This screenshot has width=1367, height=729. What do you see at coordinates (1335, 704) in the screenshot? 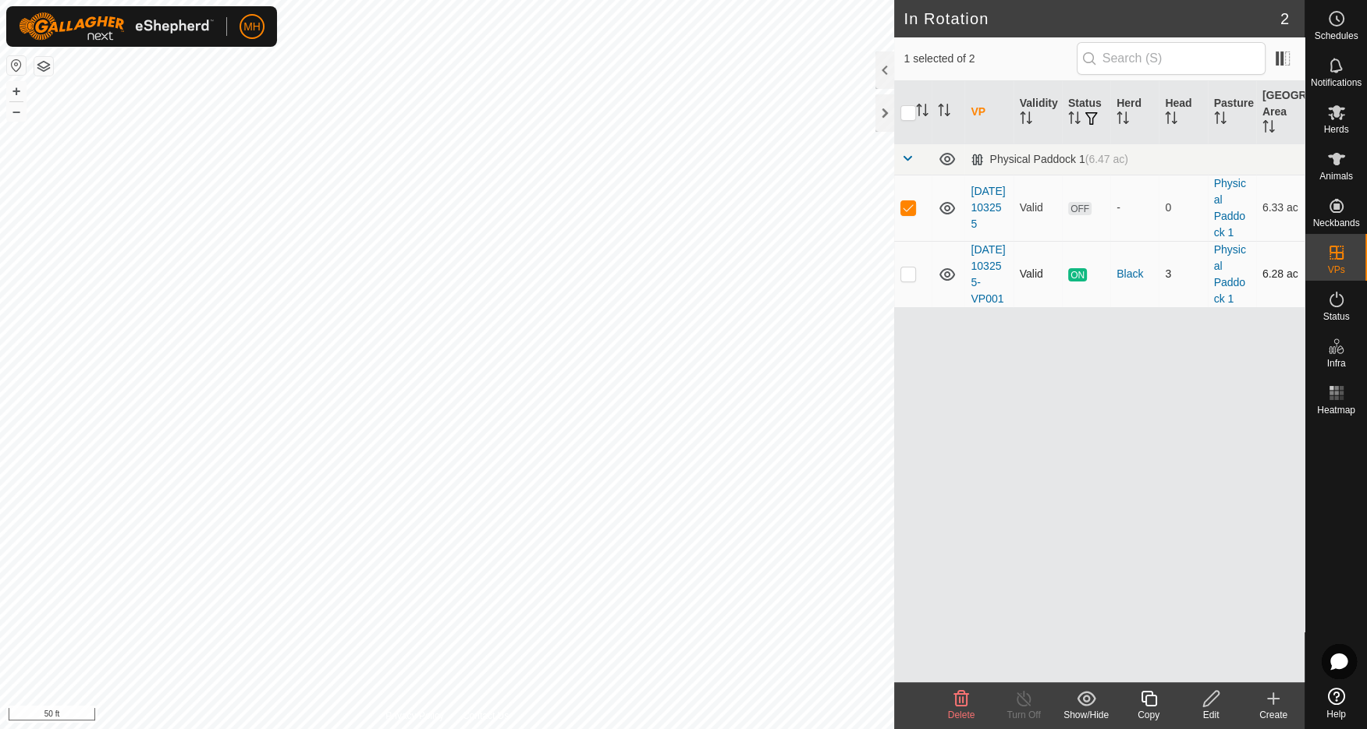
I see `a: Help` at bounding box center [1335, 704].